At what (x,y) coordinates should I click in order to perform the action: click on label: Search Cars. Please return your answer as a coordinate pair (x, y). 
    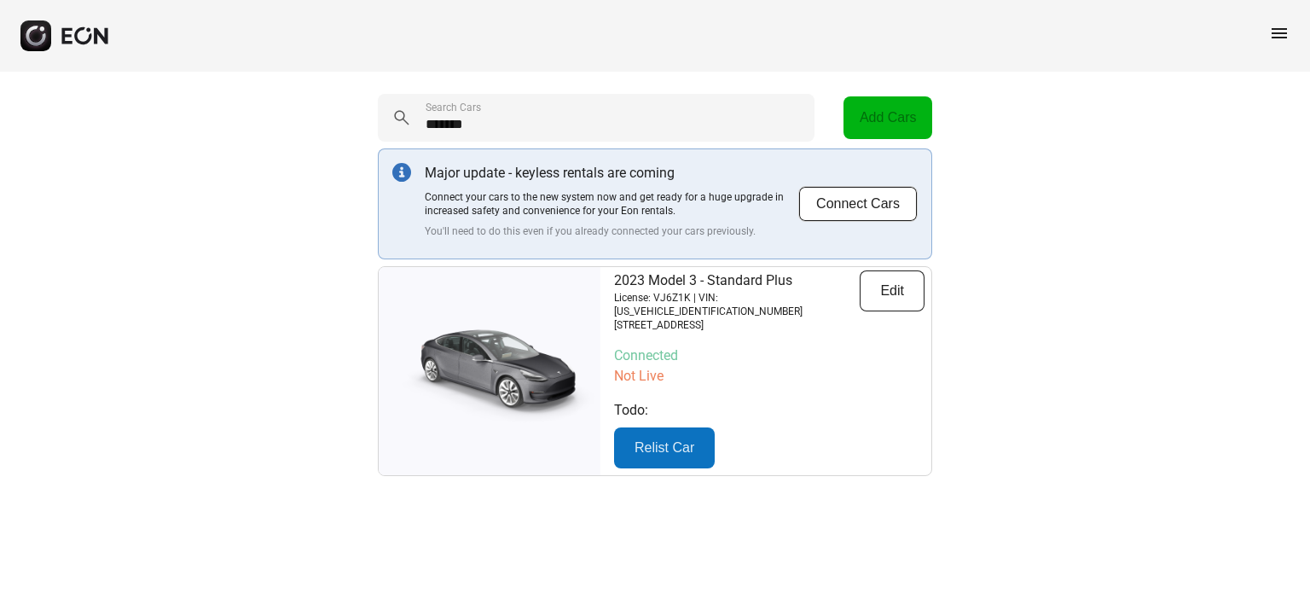
    Looking at the image, I should click on (453, 107).